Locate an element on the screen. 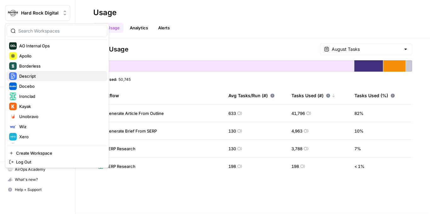  span: 82 % is located at coordinates (359, 113).